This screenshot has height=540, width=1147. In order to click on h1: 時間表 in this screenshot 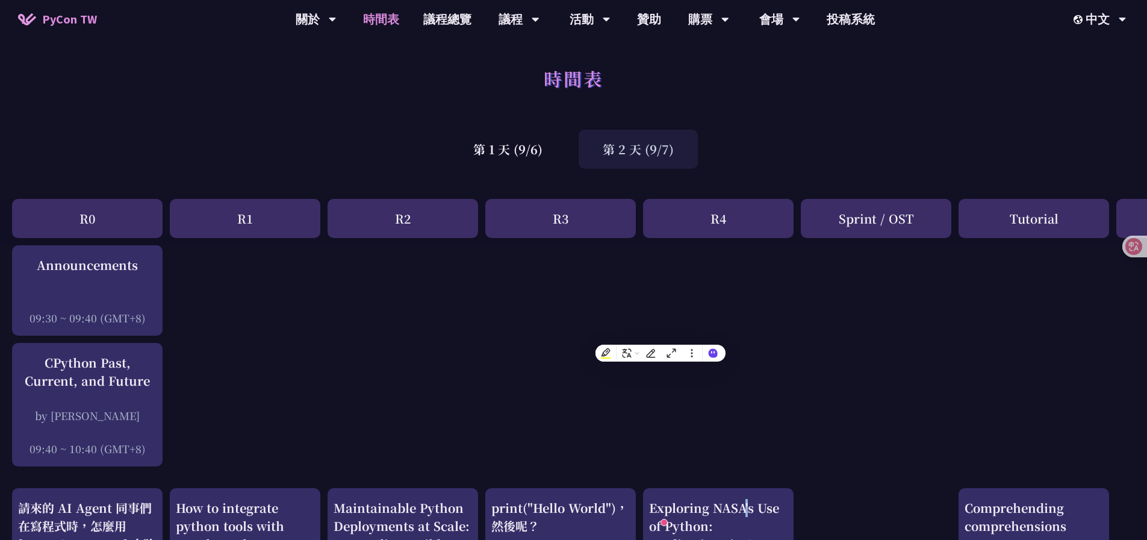, I will do `click(573, 78)`.